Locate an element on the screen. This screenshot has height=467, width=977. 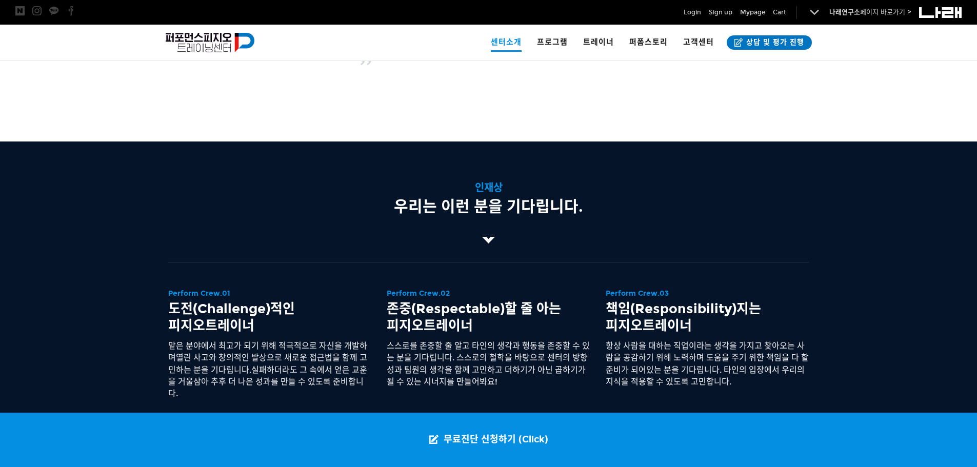
span: Cart is located at coordinates (779, 12).